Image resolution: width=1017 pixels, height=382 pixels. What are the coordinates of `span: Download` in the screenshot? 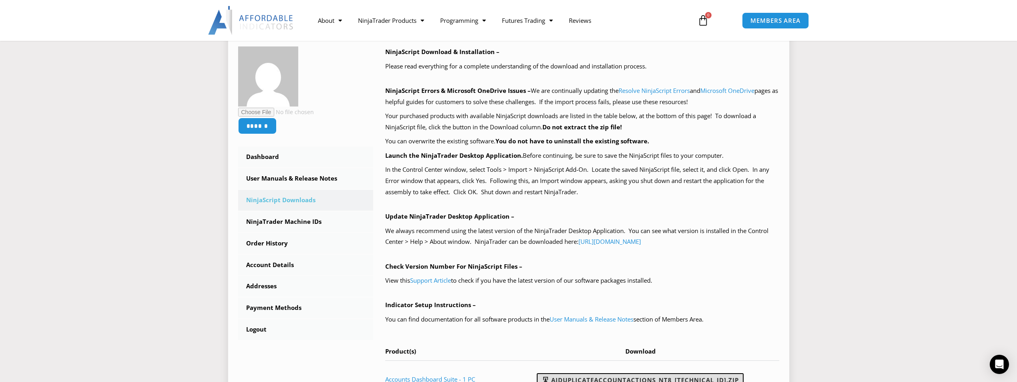 It's located at (641, 352).